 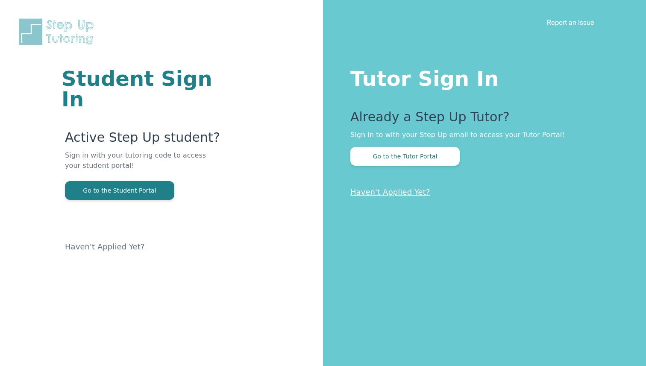 I want to click on a: Go to the Student Portal, so click(x=120, y=190).